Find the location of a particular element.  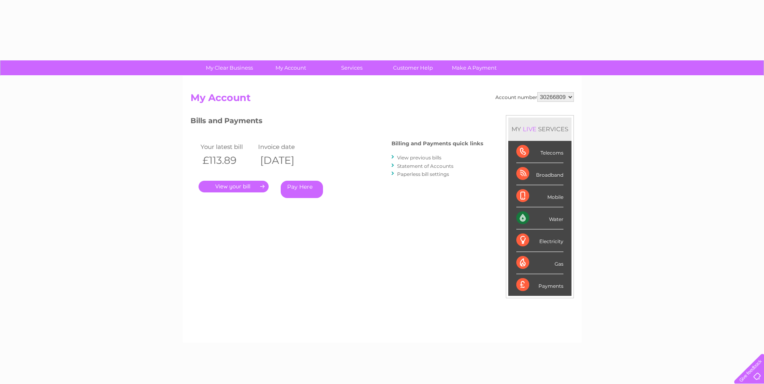

a: Customer Help is located at coordinates (413, 68).